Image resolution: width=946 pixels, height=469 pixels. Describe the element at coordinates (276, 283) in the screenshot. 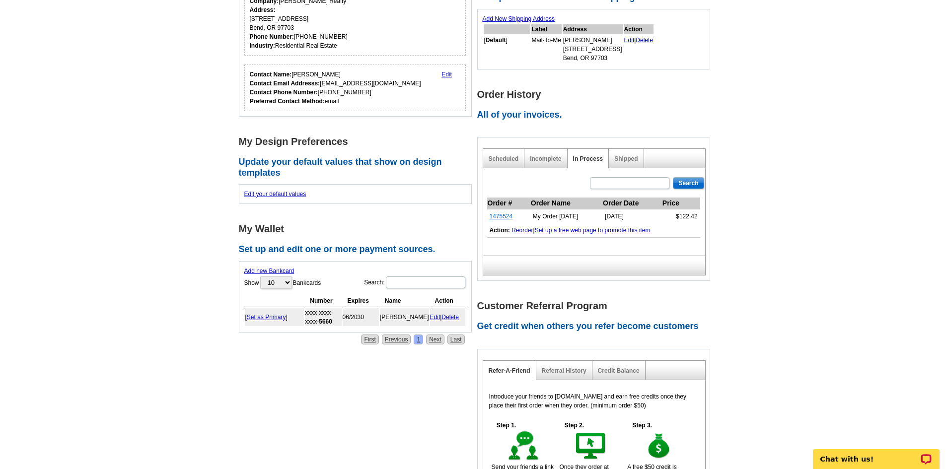

I see `select: ShowBankcards` at that location.